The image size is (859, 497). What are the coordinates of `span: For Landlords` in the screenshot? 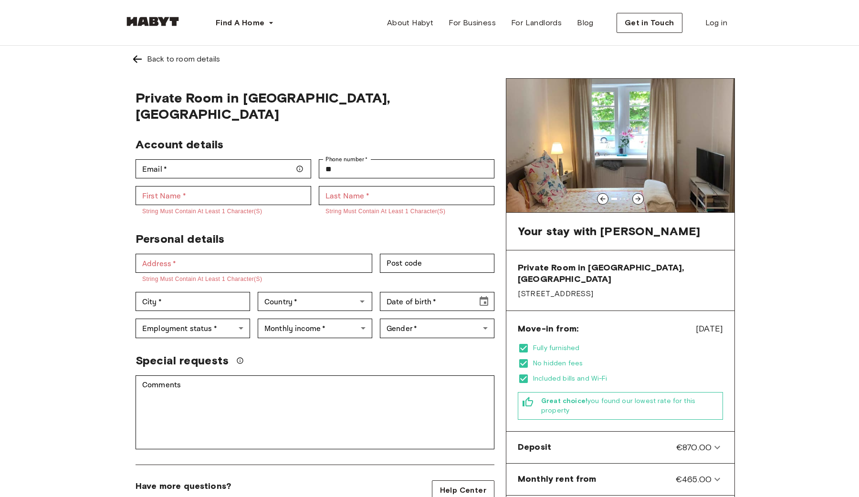 It's located at (537, 23).